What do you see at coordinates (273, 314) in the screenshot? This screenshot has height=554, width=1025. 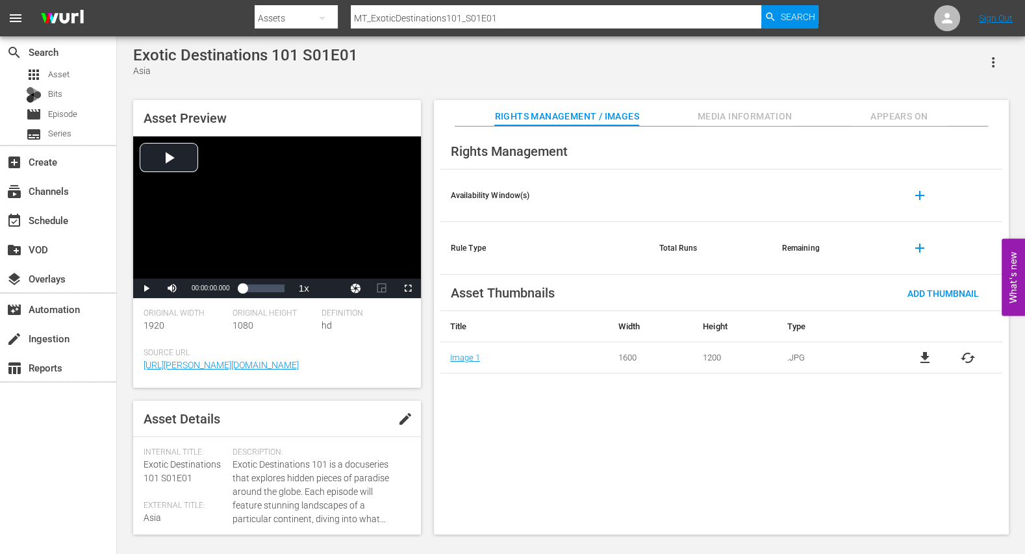 I see `span: Original Height` at bounding box center [273, 314].